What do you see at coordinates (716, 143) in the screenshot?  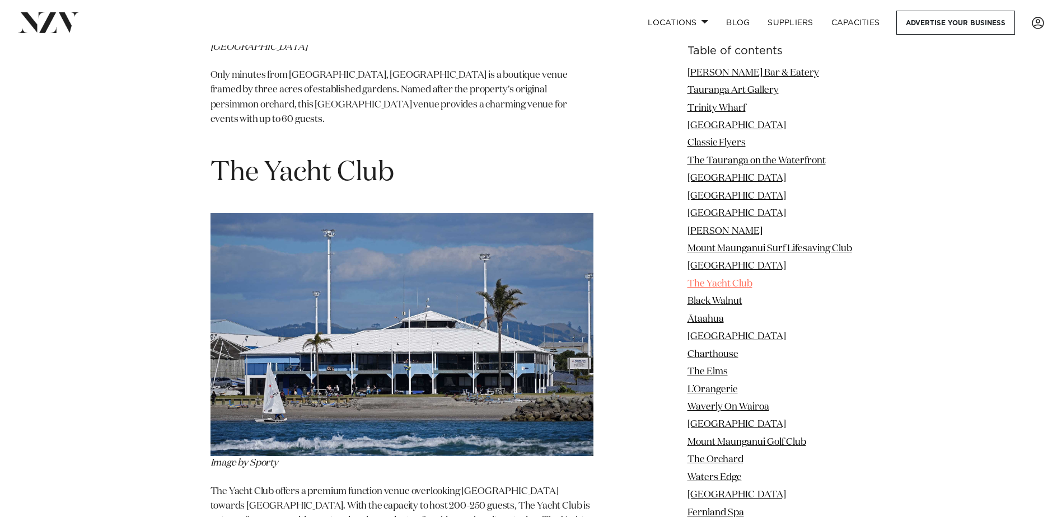 I see `a: Classic Flyers` at bounding box center [716, 143].